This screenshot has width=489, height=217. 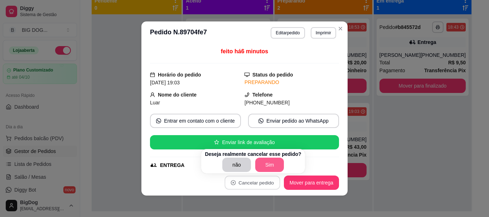 I want to click on button: whats-appEnviar pedido ao WhatsApp, so click(x=294, y=121).